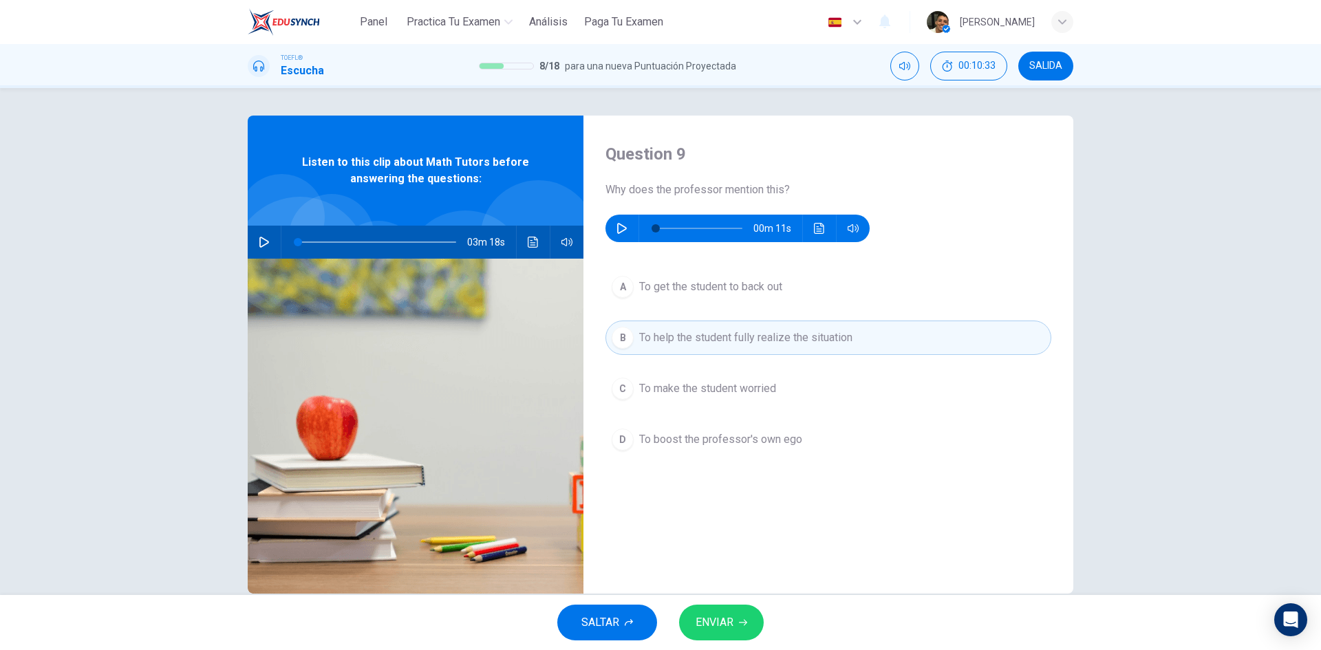  What do you see at coordinates (623, 389) in the screenshot?
I see `div: C` at bounding box center [623, 389].